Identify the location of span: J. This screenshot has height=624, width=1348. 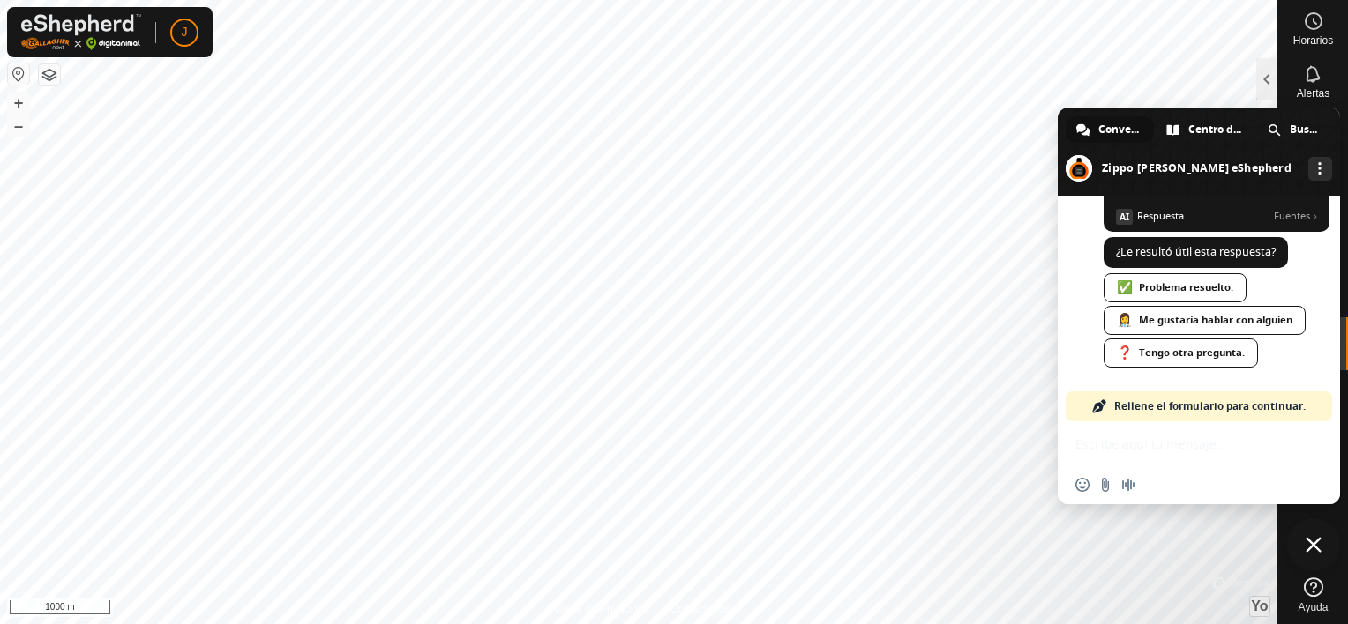
(184, 32).